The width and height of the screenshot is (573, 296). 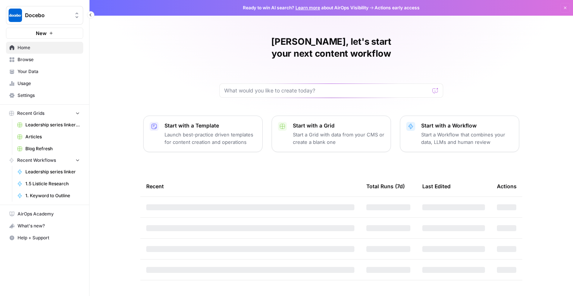 What do you see at coordinates (49, 72) in the screenshot?
I see `span: Your Data` at bounding box center [49, 72].